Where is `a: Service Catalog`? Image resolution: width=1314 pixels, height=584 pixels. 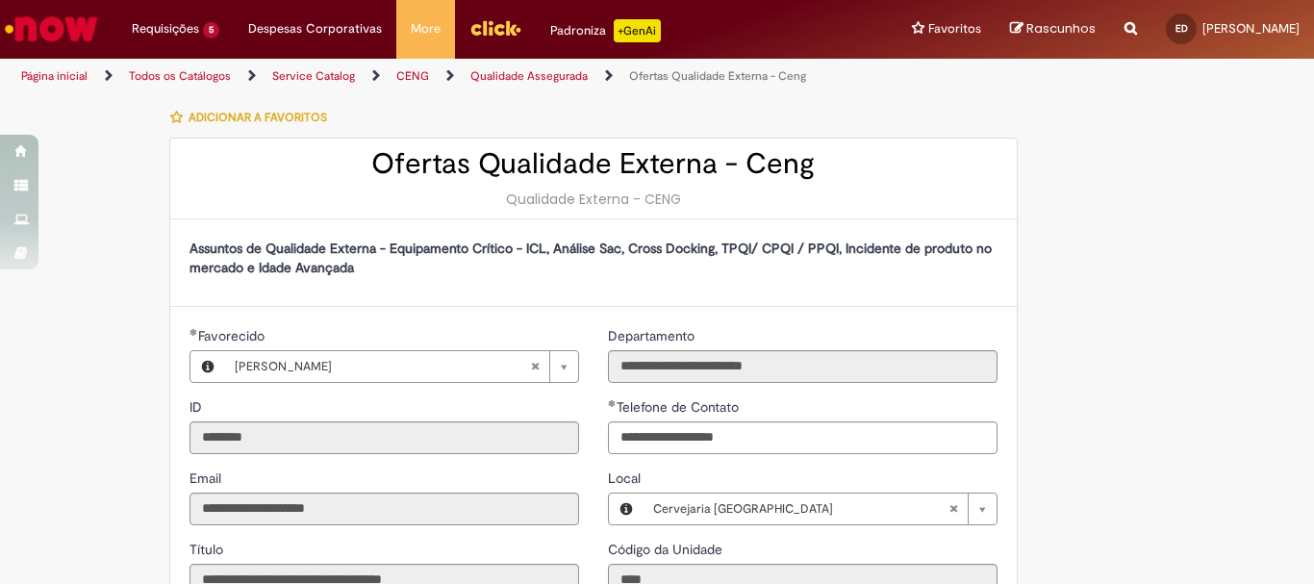
a: Service Catalog is located at coordinates (314, 76).